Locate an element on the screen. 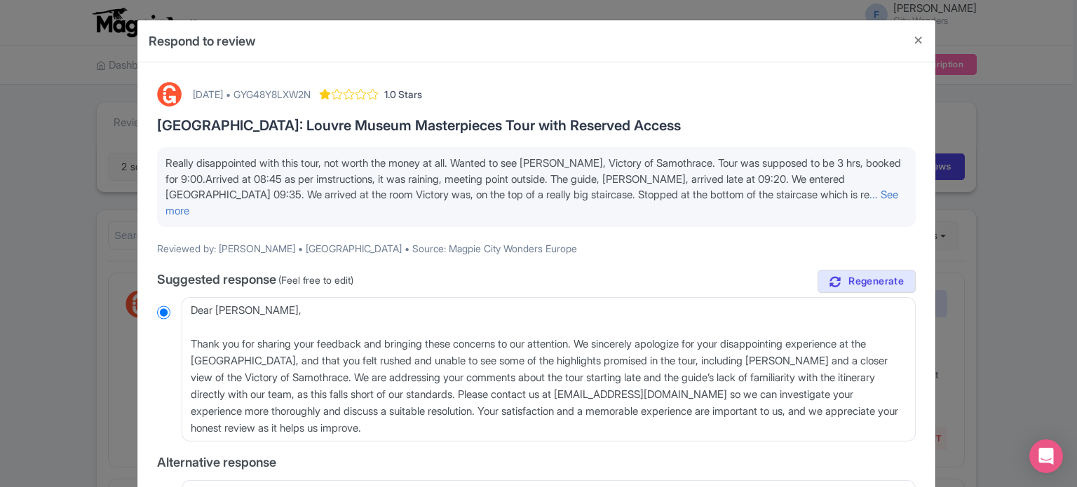  span: Regenerate is located at coordinates (876, 281).